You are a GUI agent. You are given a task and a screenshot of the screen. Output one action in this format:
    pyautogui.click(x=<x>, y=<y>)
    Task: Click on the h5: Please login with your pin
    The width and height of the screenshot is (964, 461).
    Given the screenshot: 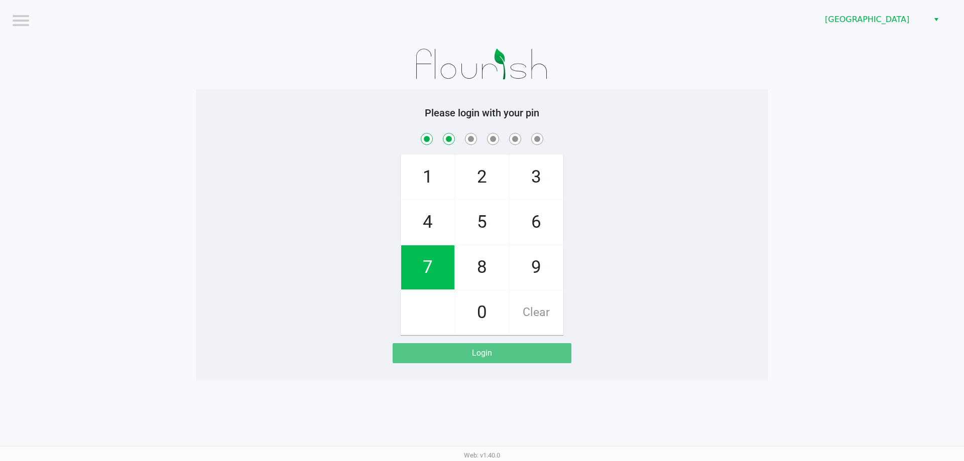 What is the action you would take?
    pyautogui.click(x=482, y=113)
    